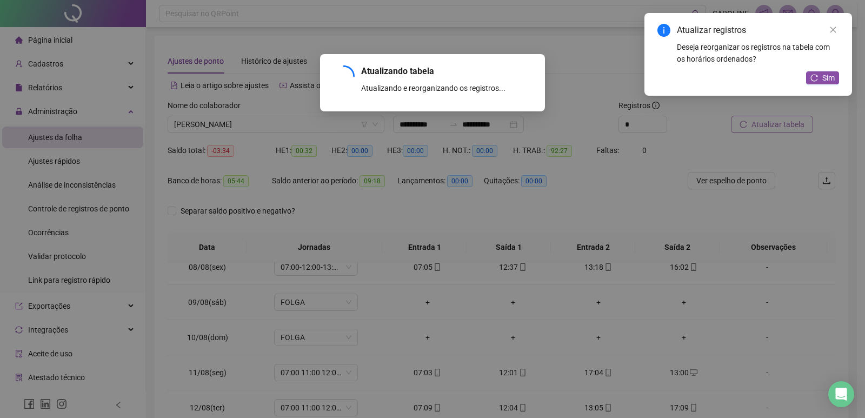  What do you see at coordinates (758, 53) in the screenshot?
I see `div: Deseja reorganizar os registros na tabela com os horários ordenados?` at bounding box center [758, 53].